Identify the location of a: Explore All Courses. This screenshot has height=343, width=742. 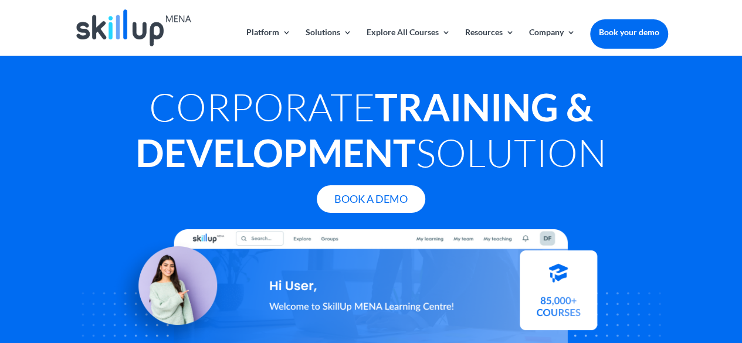
(408, 42).